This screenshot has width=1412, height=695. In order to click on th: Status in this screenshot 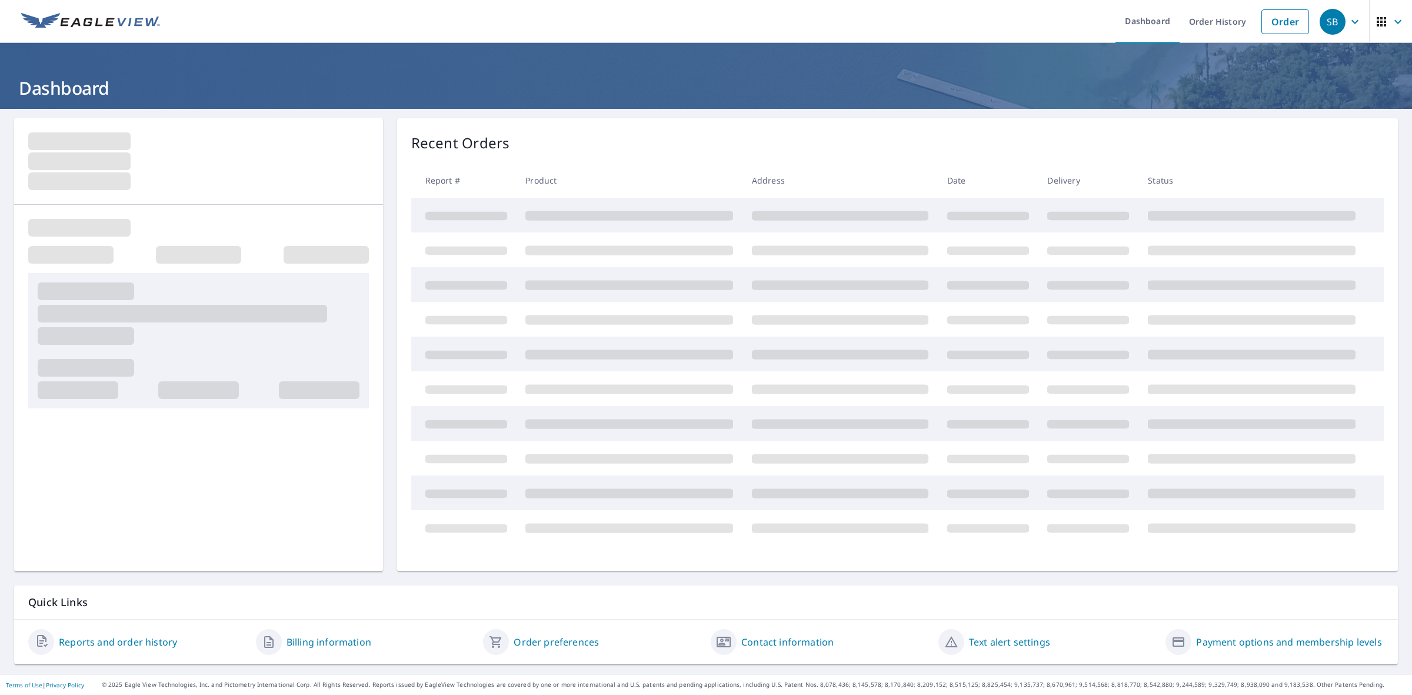, I will do `click(1251, 180)`.